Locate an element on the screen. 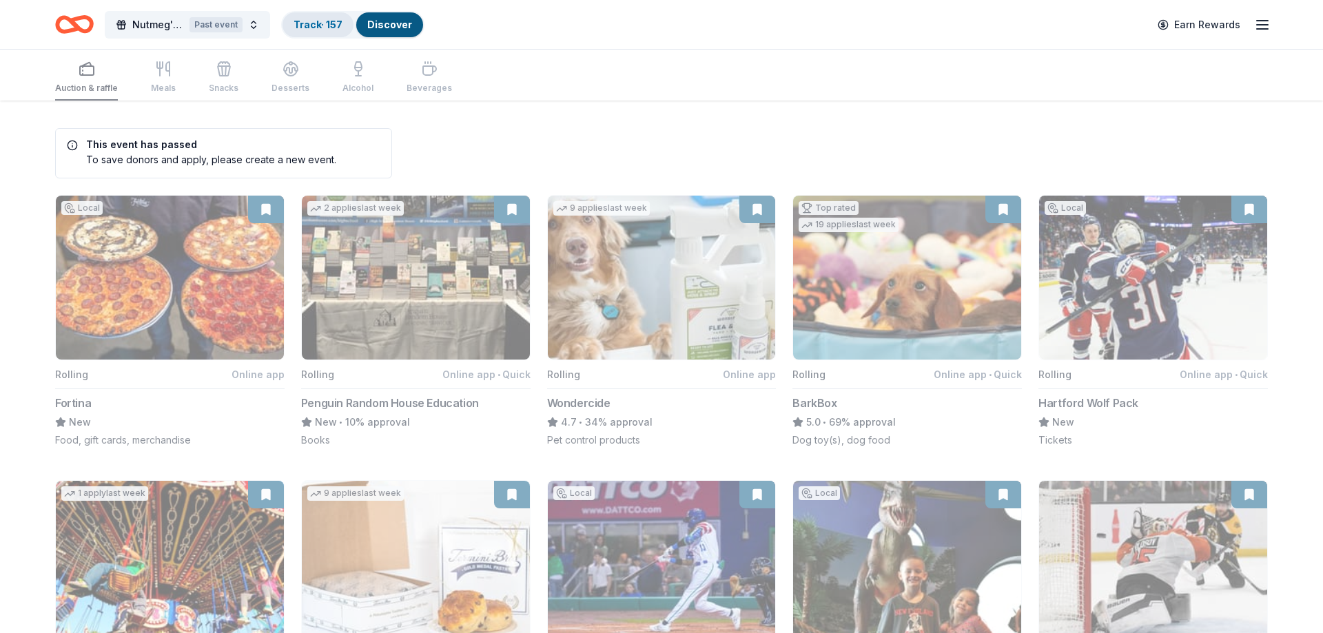 The width and height of the screenshot is (1323, 633). div: Past event is located at coordinates (216, 25).